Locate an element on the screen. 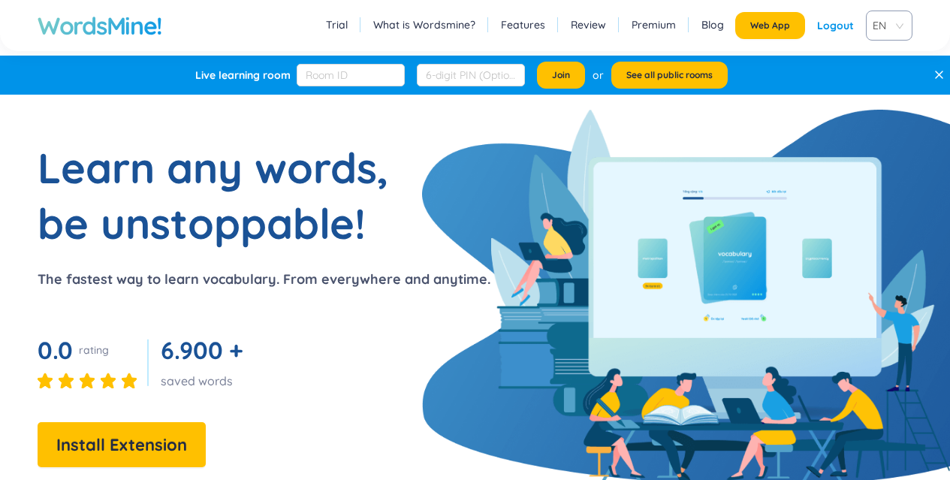 This screenshot has height=480, width=950. button: Join is located at coordinates (561, 75).